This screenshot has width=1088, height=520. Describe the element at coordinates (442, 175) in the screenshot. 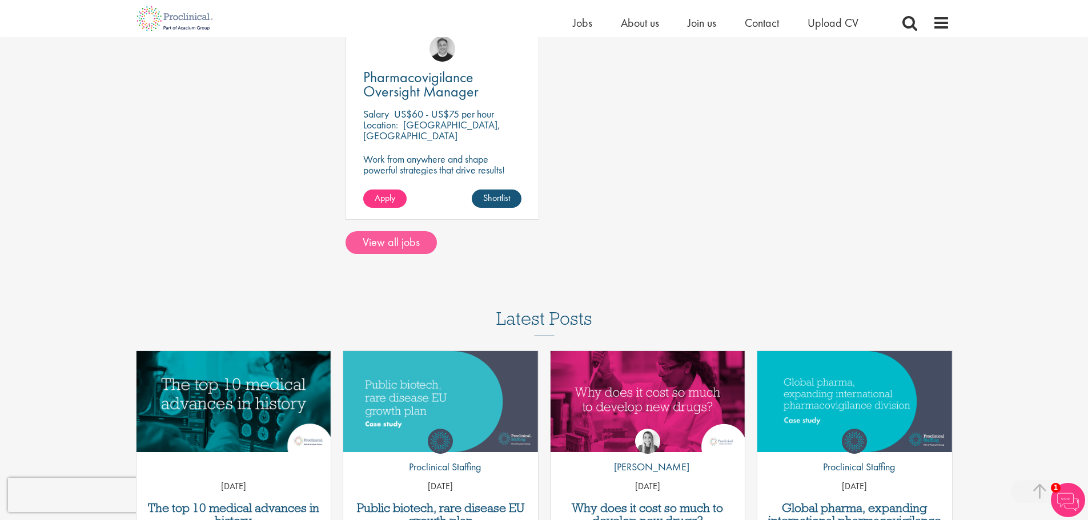

I see `p: Work from anywhere and shape powerful strategies that drive results! Enjoy the freedom of remote ...` at that location.